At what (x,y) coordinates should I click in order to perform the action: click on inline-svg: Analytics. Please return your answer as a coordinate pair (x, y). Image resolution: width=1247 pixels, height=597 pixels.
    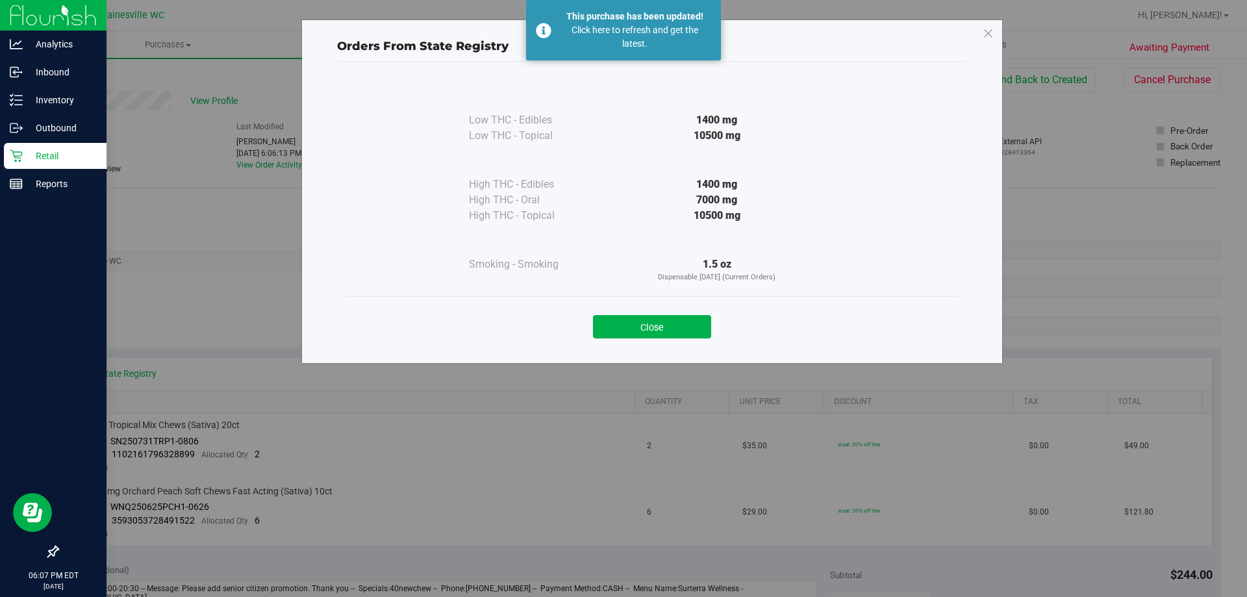
    Looking at the image, I should click on (16, 44).